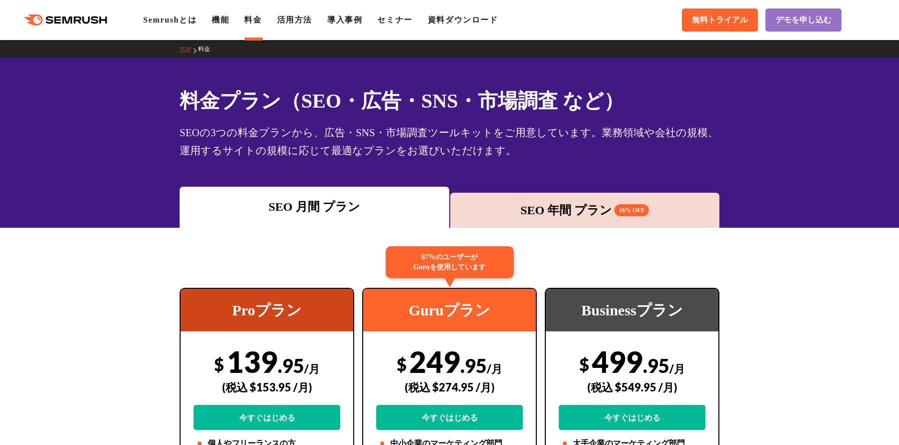 The image size is (899, 445). Describe the element at coordinates (632, 387) in the screenshot. I see `div: 499` at that location.